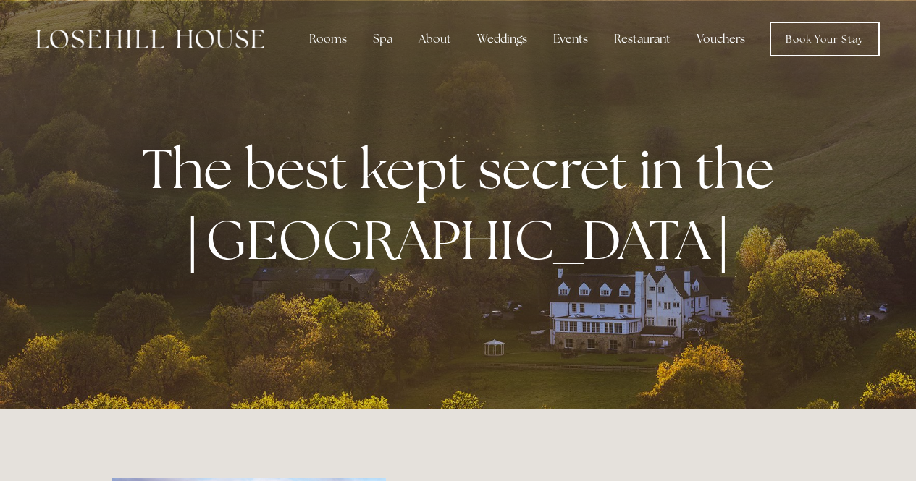  Describe the element at coordinates (328, 39) in the screenshot. I see `div: Rooms` at that location.